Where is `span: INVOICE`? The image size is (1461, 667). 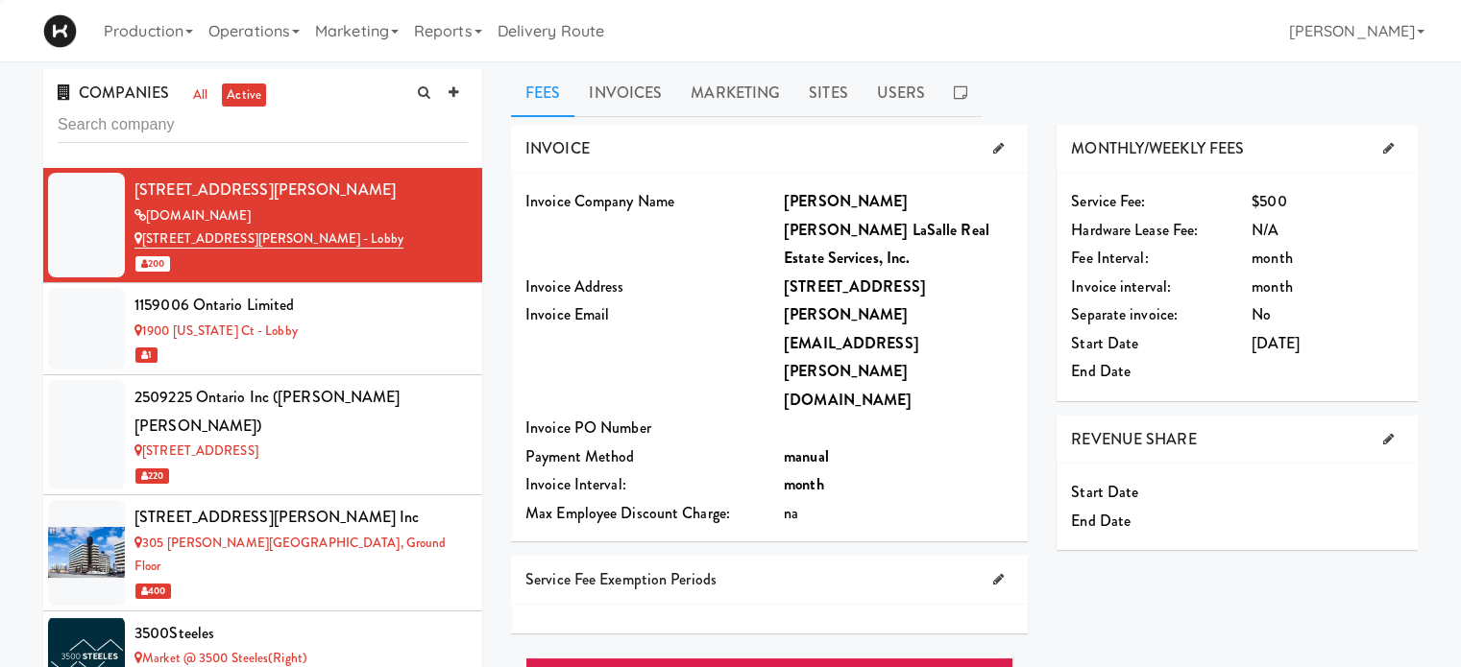 span: INVOICE is located at coordinates (557, 148).